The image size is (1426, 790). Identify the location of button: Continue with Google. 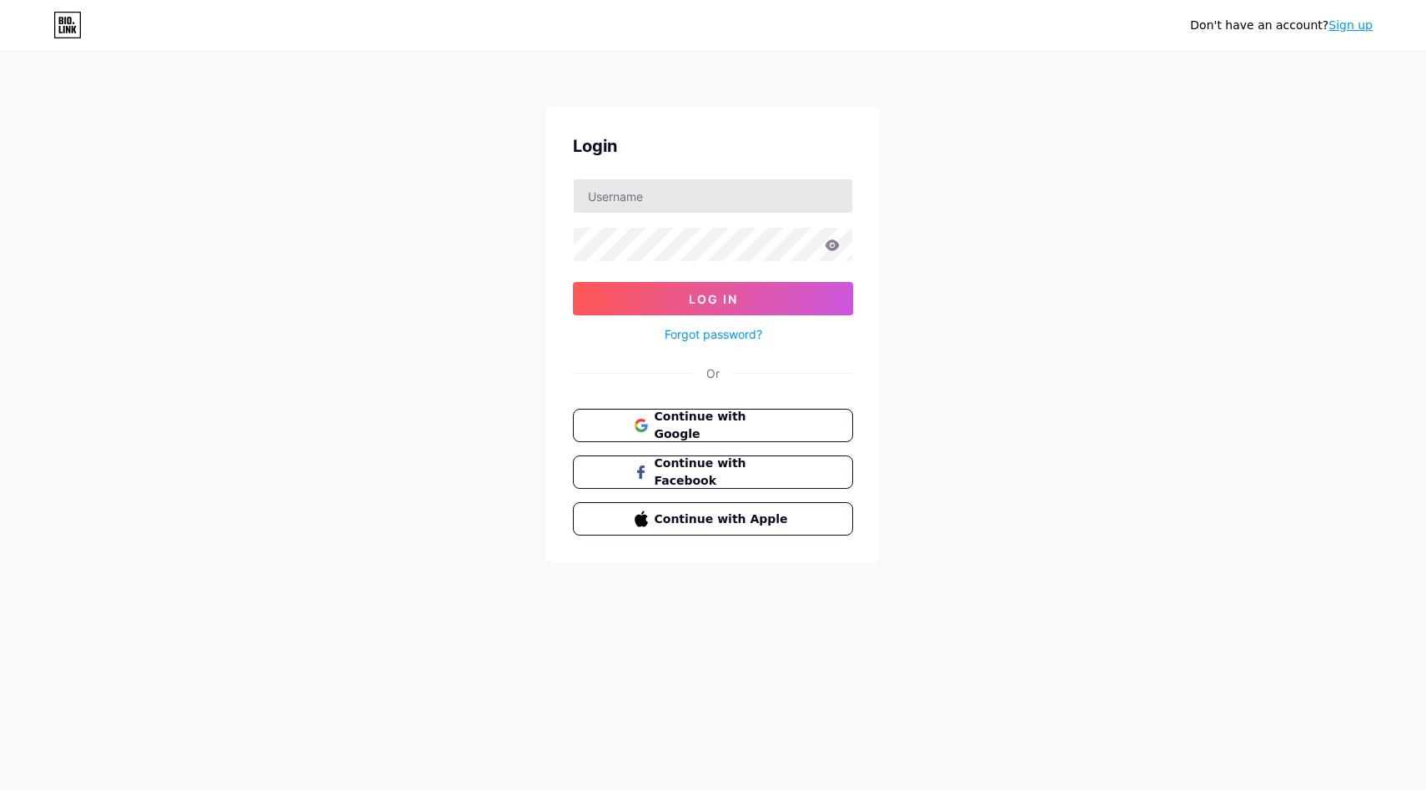
(713, 425).